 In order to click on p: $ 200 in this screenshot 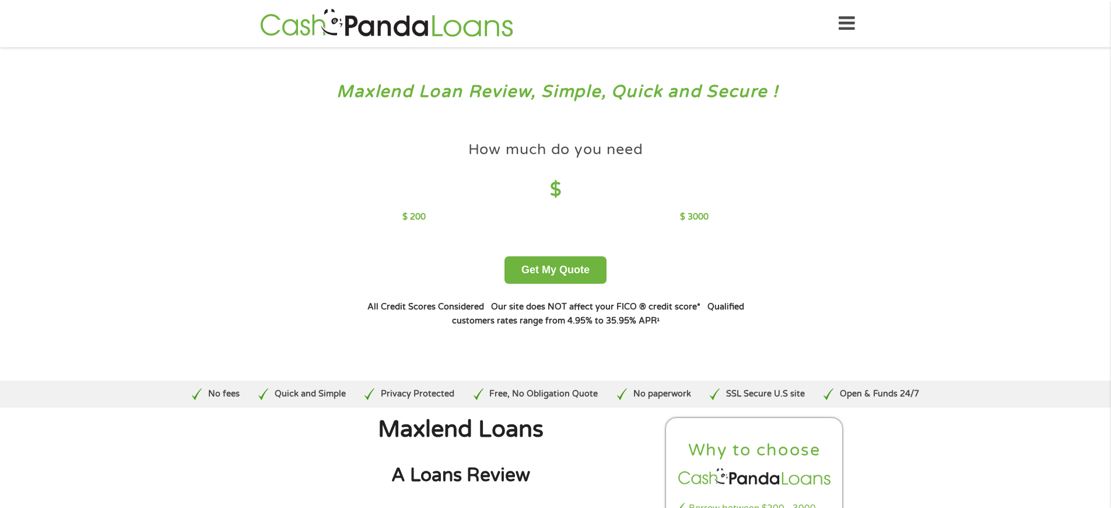, I will do `click(414, 217)`.